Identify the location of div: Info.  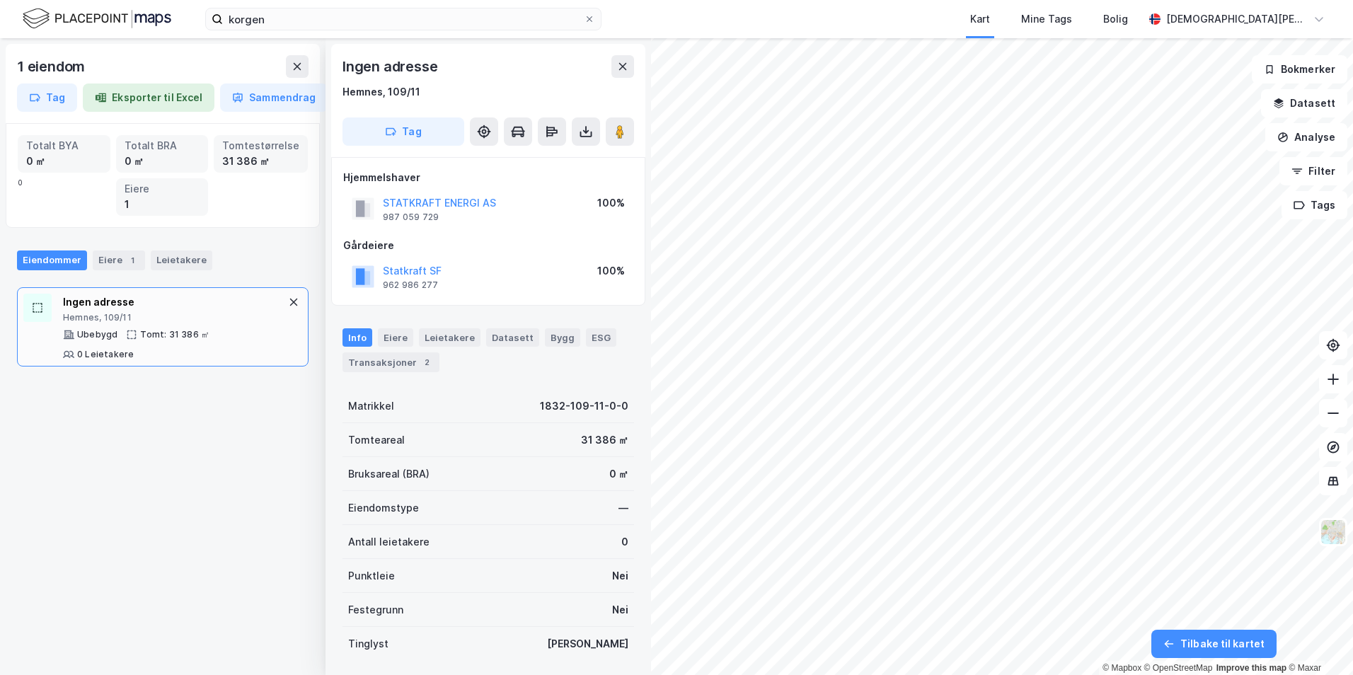
(357, 337).